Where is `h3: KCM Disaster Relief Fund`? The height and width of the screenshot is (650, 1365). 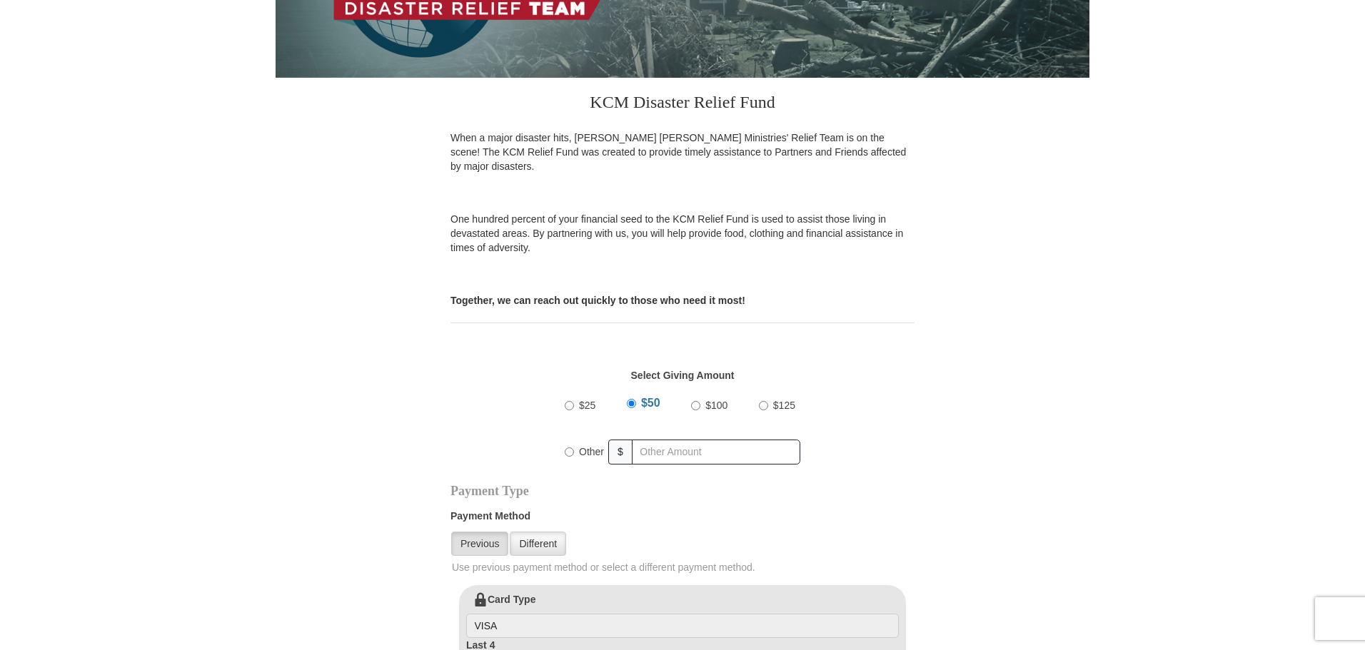
h3: KCM Disaster Relief Fund is located at coordinates (682, 104).